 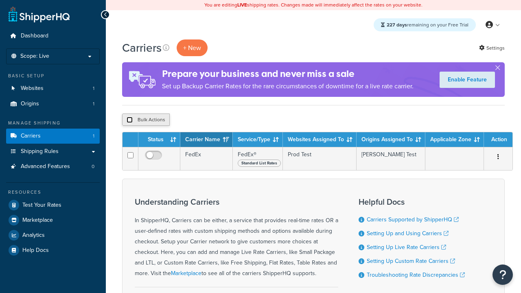 What do you see at coordinates (320, 158) in the screenshot?
I see `td: Prod Test` at bounding box center [320, 158].